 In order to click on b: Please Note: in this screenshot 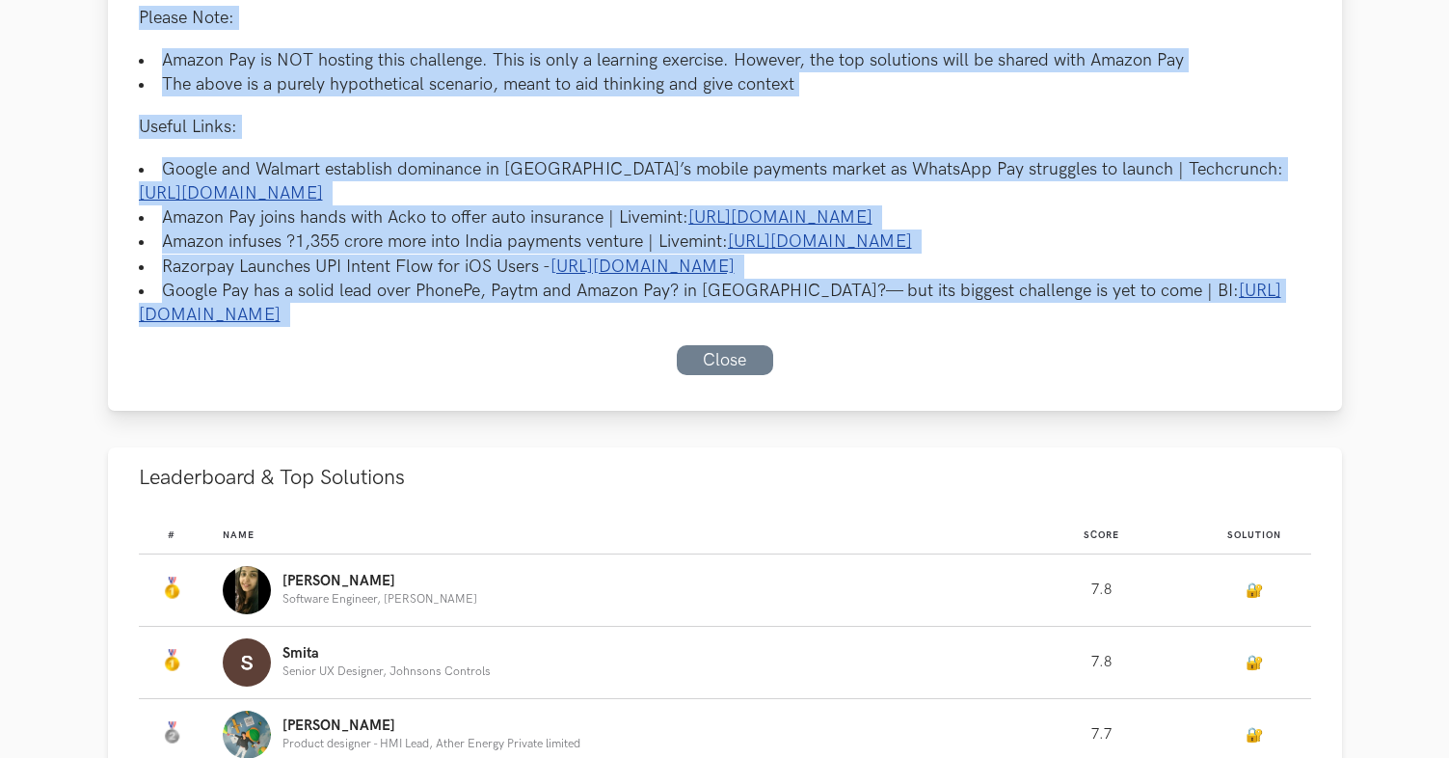, I will do `click(186, 17)`.